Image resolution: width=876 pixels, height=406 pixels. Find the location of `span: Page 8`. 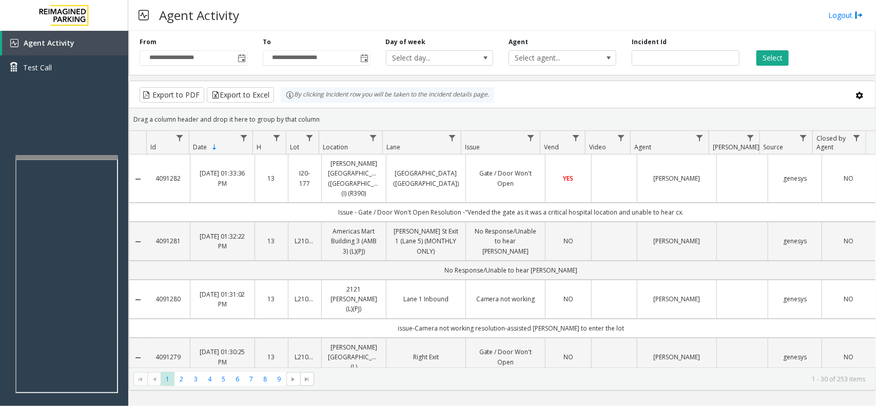

span: Page 8 is located at coordinates (265, 379).